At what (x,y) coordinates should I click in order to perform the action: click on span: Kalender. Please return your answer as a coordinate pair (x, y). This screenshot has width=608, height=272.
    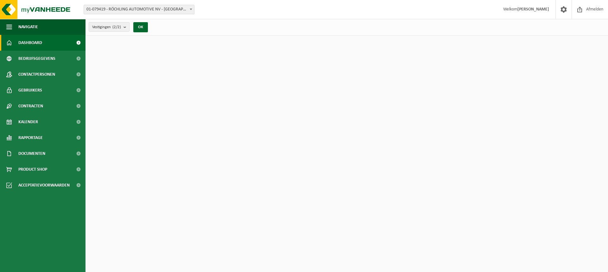
    Looking at the image, I should click on (28, 122).